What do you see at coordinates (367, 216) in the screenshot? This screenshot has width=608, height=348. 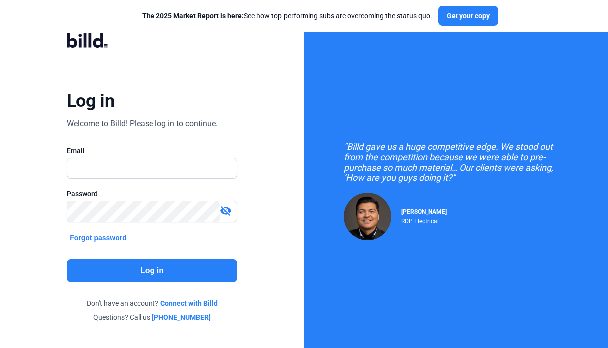 I see `img: Raul Pacheco` at bounding box center [367, 216].